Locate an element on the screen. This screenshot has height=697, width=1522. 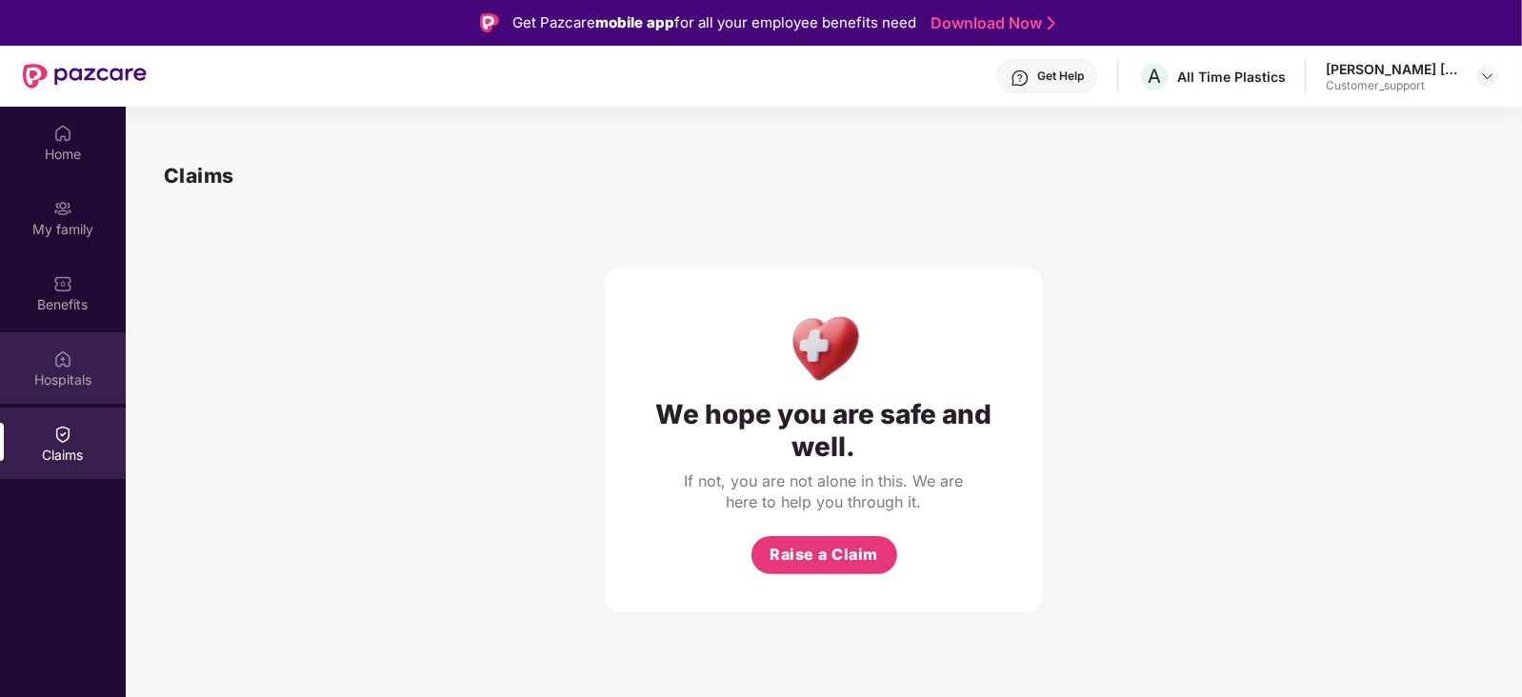
div: All Time Plastics is located at coordinates (1231, 76).